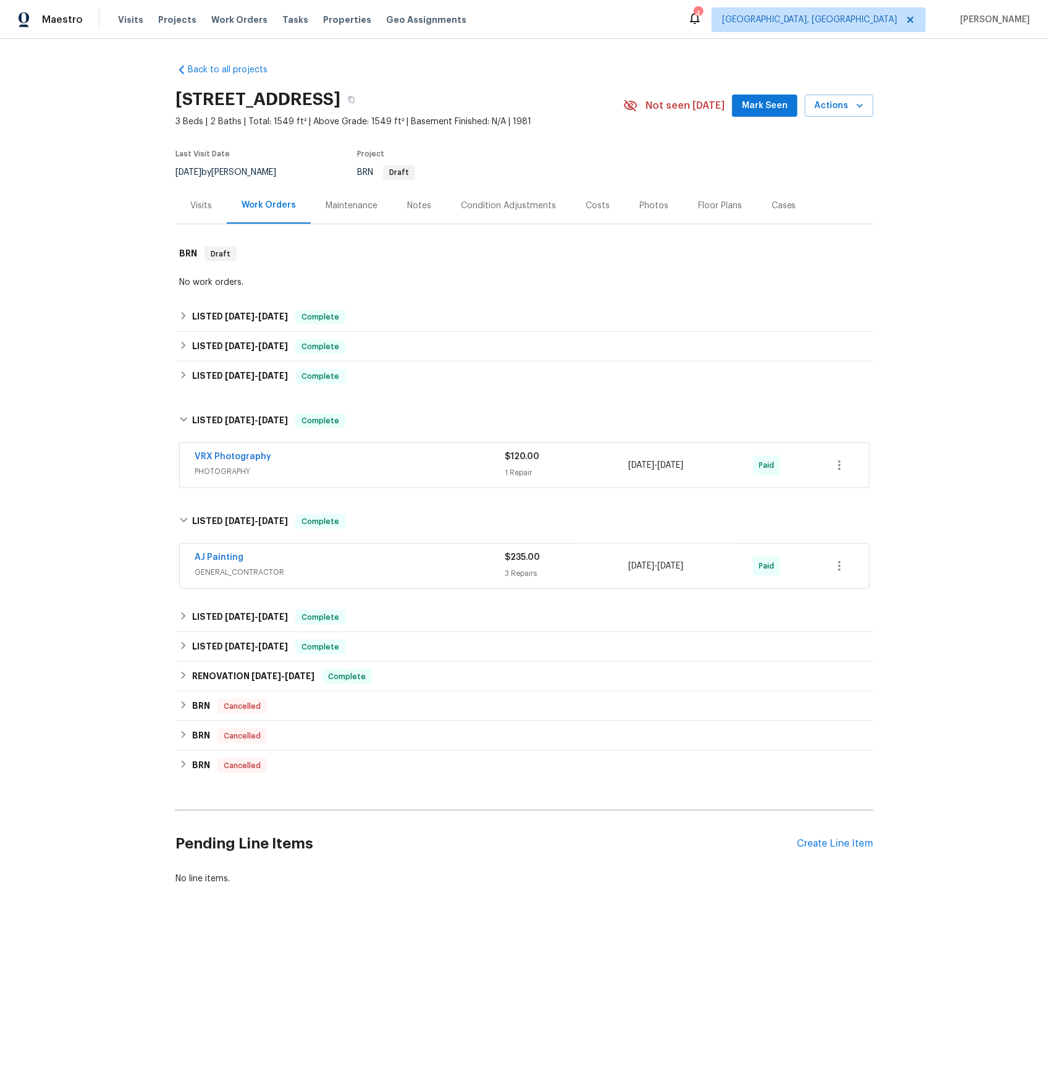 The height and width of the screenshot is (1066, 1049). I want to click on div: Condition Adjustments, so click(508, 206).